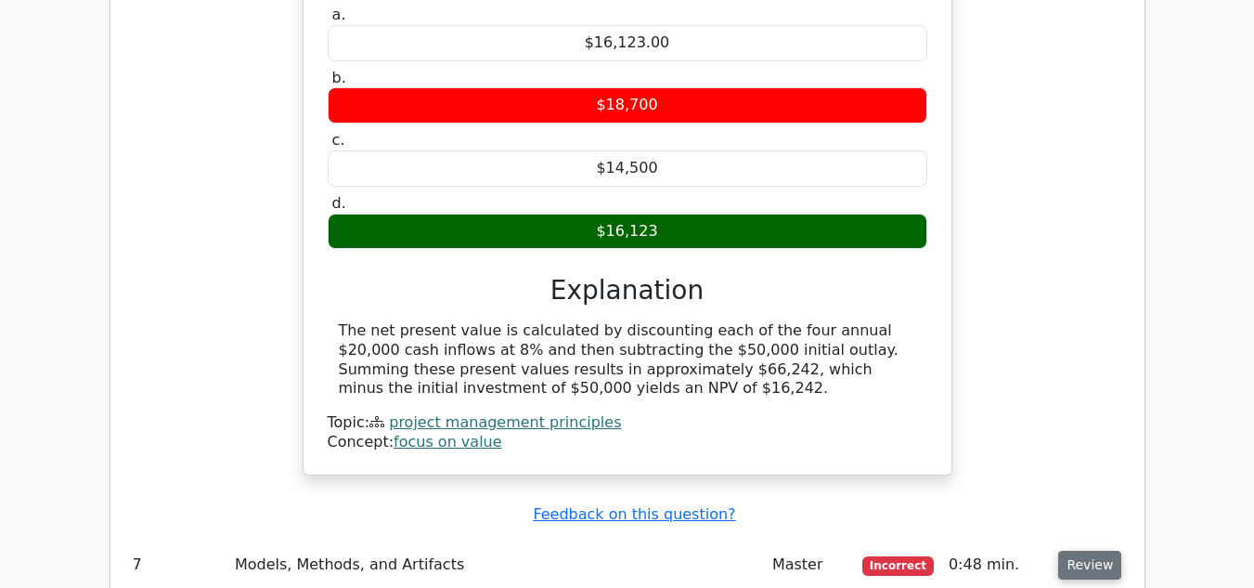 This screenshot has width=1254, height=588. Describe the element at coordinates (628, 43) in the screenshot. I see `div: $16,123.00` at that location.